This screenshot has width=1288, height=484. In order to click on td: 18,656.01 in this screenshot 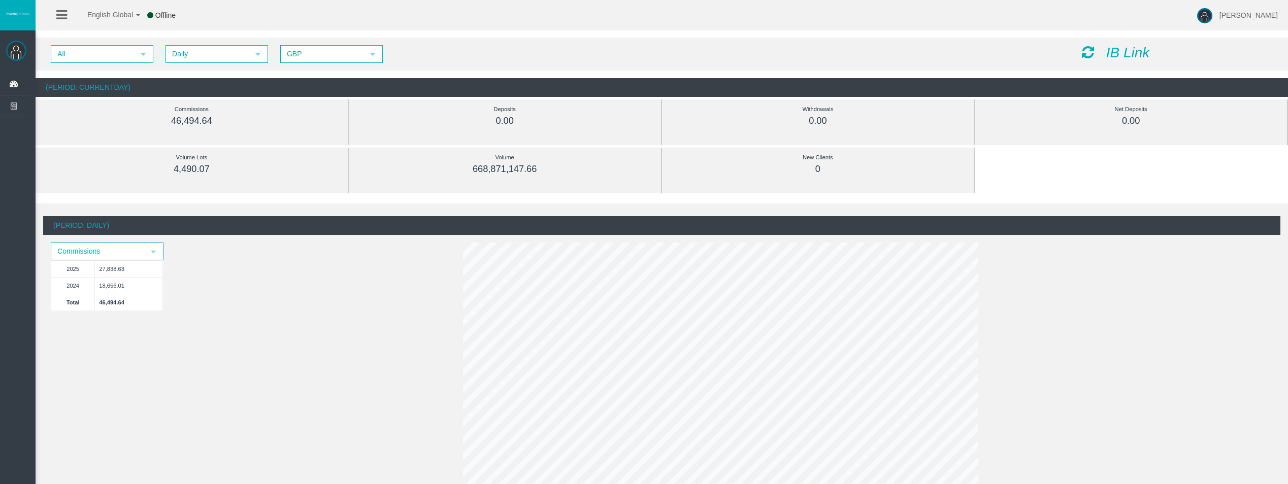, I will do `click(128, 285)`.